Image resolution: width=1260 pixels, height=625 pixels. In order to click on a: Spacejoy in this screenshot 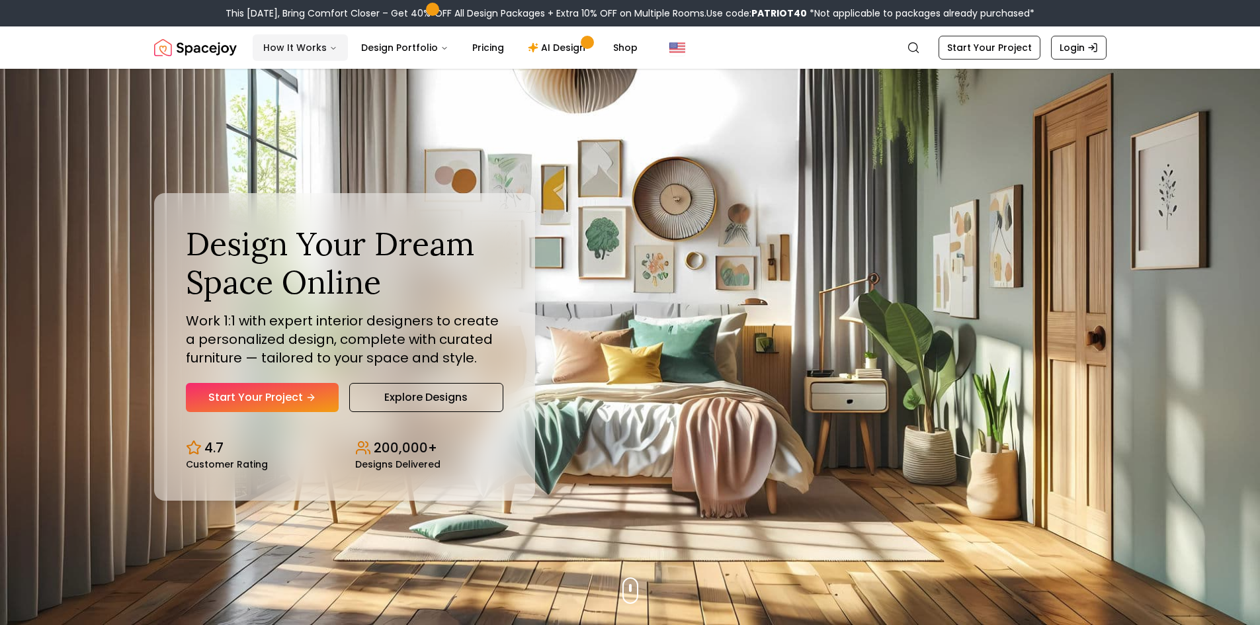, I will do `click(195, 48)`.